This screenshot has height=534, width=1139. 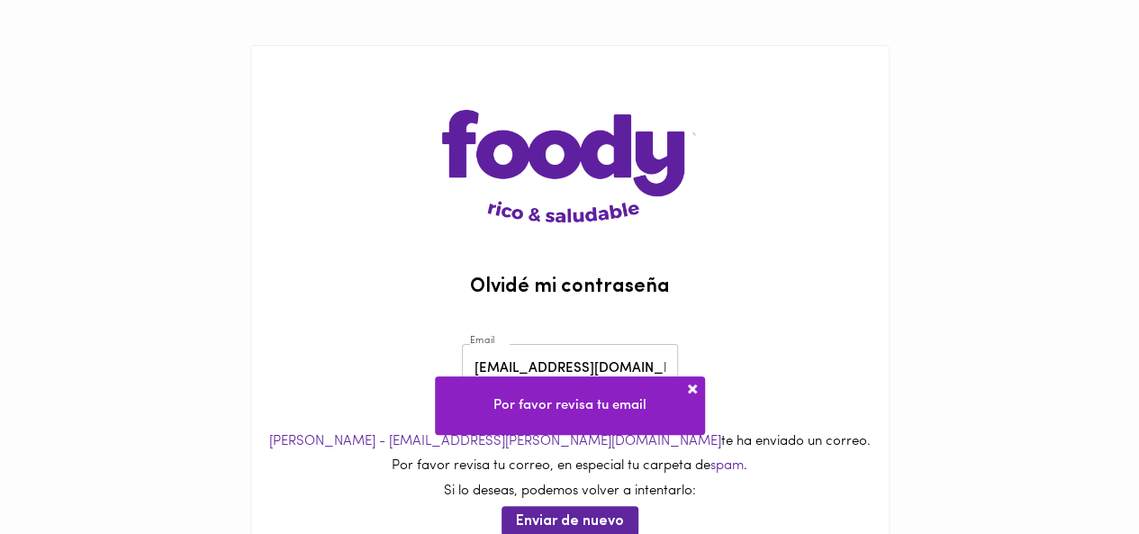 I want to click on span: Por favor revisa tu email, so click(x=570, y=405).